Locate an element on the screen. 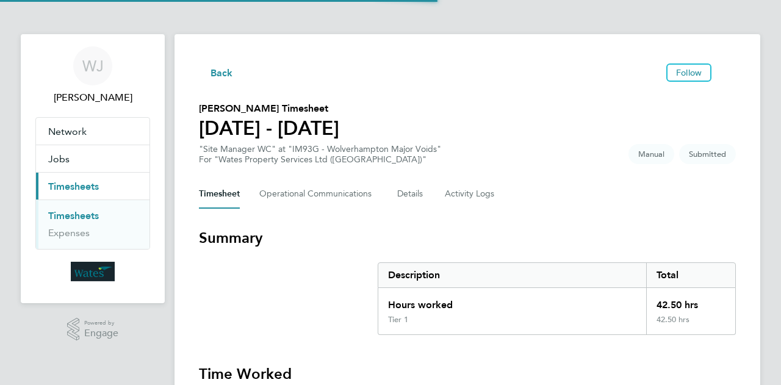  div: Timesheets is located at coordinates (93, 224).